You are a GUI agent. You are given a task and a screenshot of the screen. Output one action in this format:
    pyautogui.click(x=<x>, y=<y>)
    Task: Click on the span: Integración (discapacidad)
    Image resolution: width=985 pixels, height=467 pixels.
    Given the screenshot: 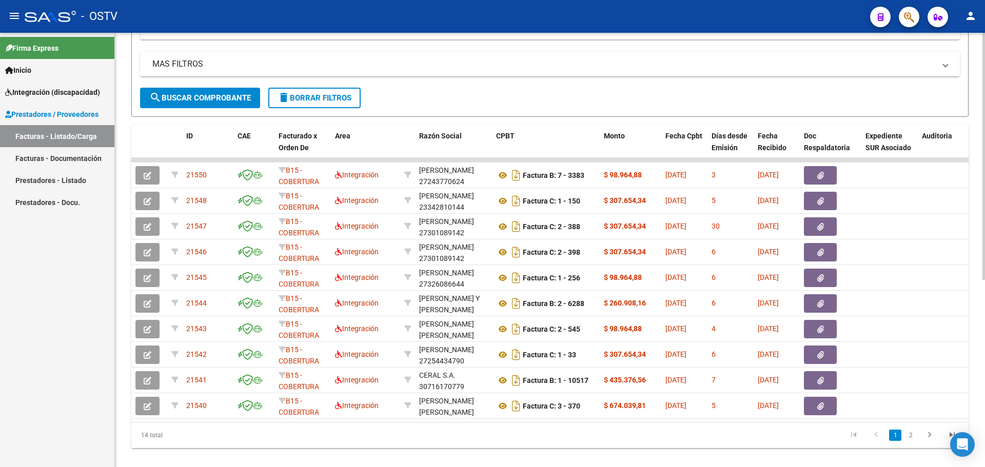 What is the action you would take?
    pyautogui.click(x=52, y=92)
    